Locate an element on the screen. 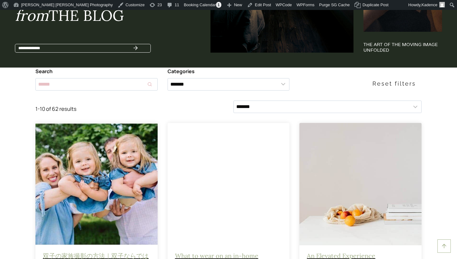  h5: The Art of The Moving Image Unfolded is located at coordinates (403, 47).